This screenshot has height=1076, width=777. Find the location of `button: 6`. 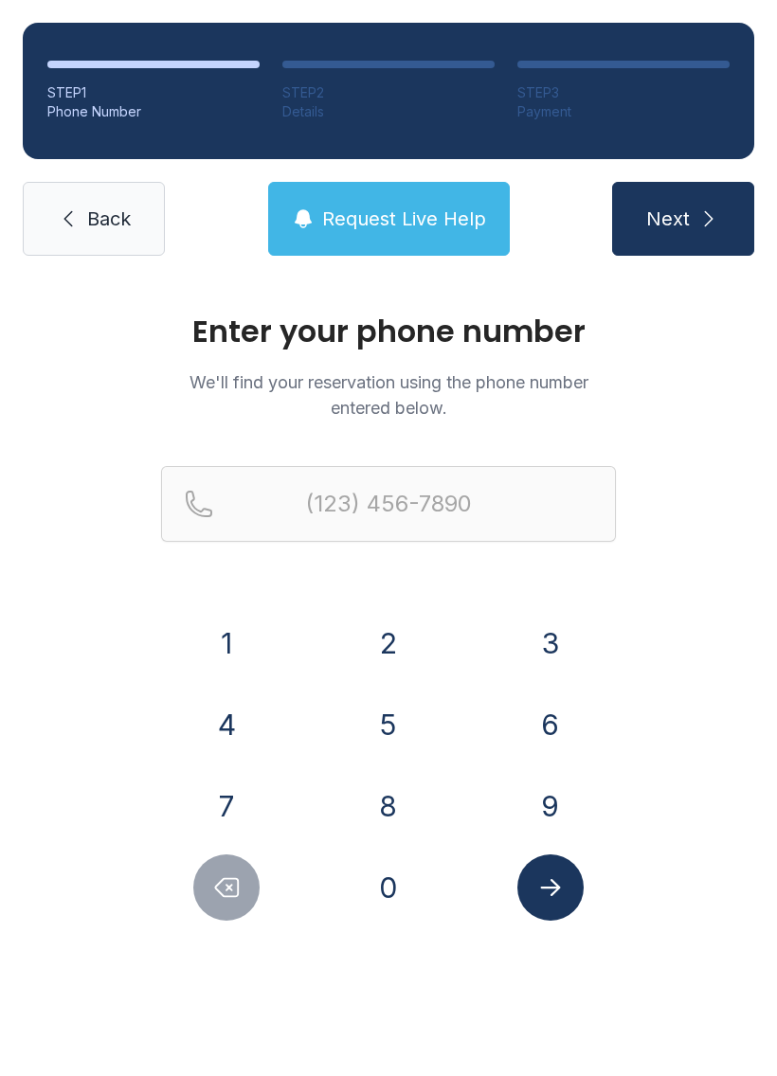

button: 6 is located at coordinates (550, 725).